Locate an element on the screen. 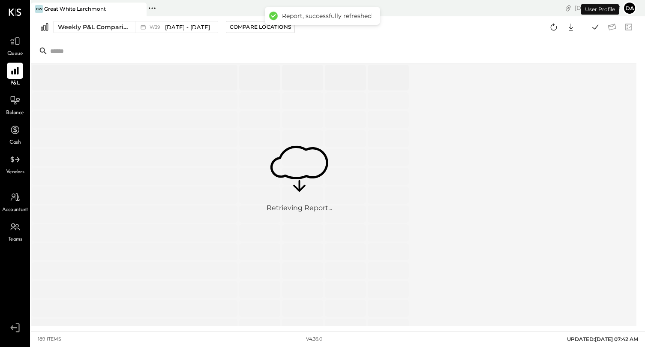  span: Accountant is located at coordinates (15, 210).